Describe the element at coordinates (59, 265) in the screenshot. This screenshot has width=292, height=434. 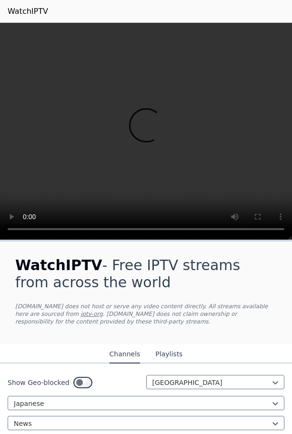
I see `span: WatchIPTV` at that location.